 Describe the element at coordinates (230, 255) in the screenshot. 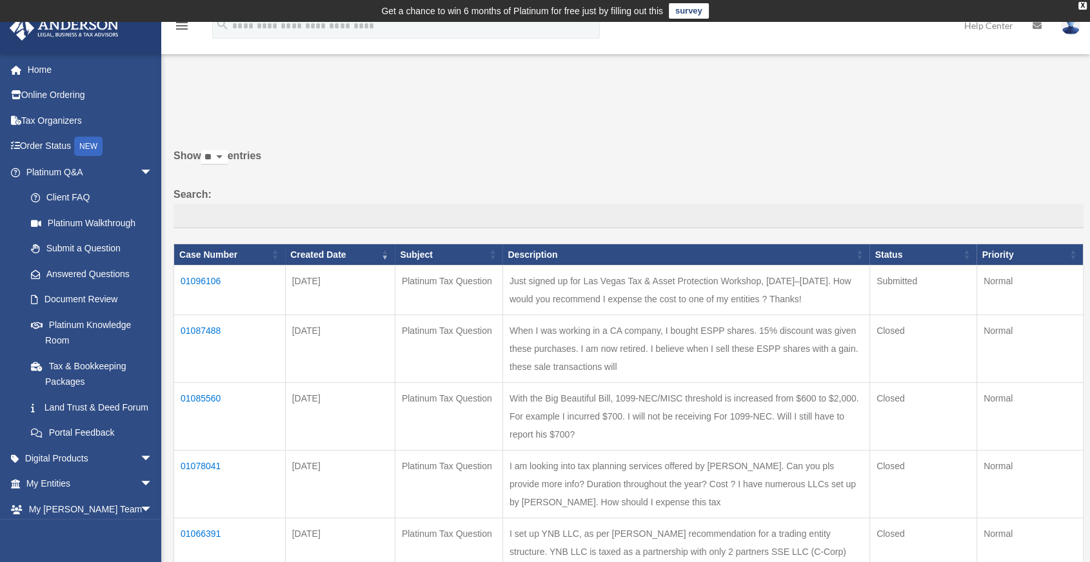

I see `th: Case Number: activate to sort column ascending` at that location.